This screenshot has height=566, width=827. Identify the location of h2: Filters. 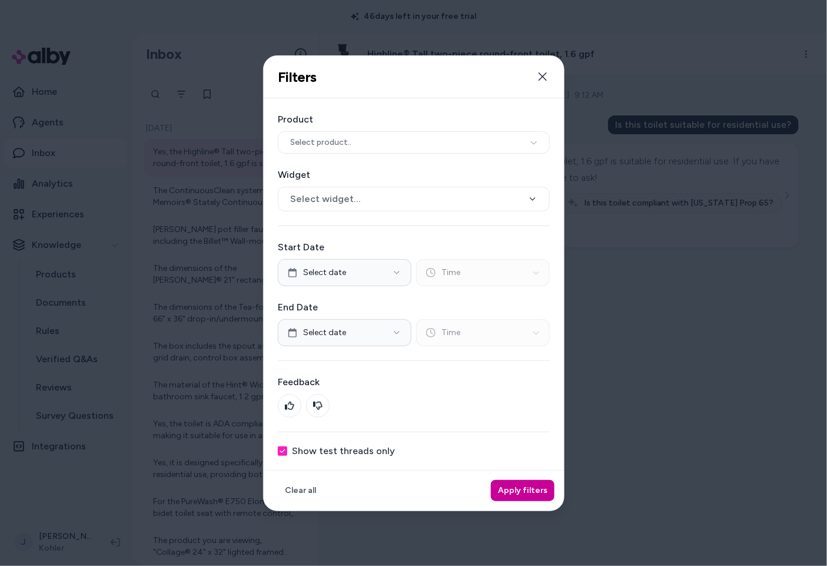
(297, 77).